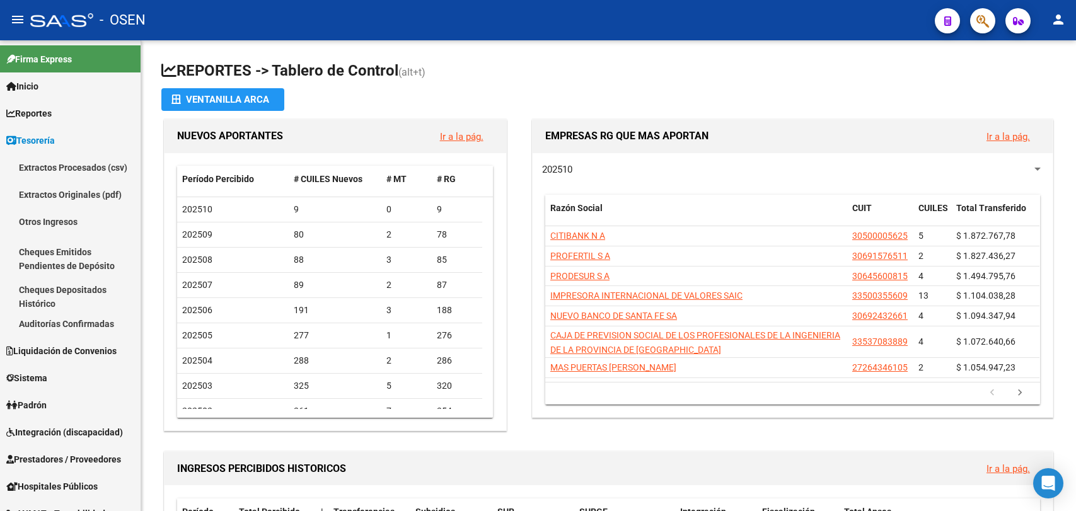 The width and height of the screenshot is (1076, 511). I want to click on span: Sistema, so click(26, 378).